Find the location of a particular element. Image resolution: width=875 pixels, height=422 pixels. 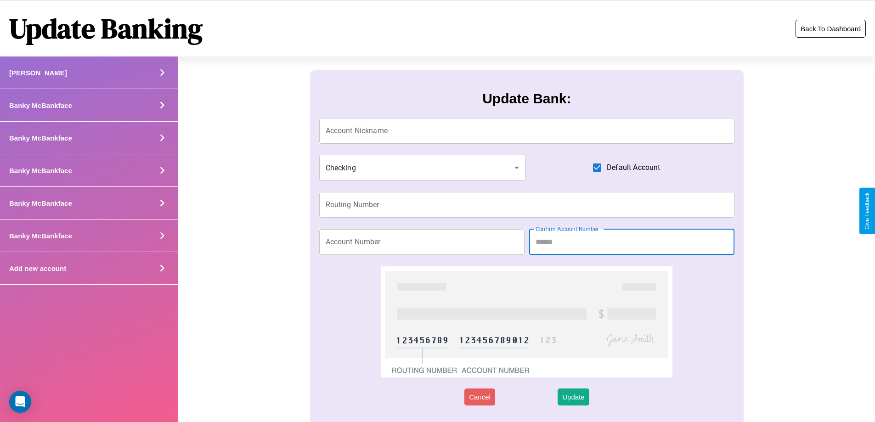

button: Update is located at coordinates (573, 397).